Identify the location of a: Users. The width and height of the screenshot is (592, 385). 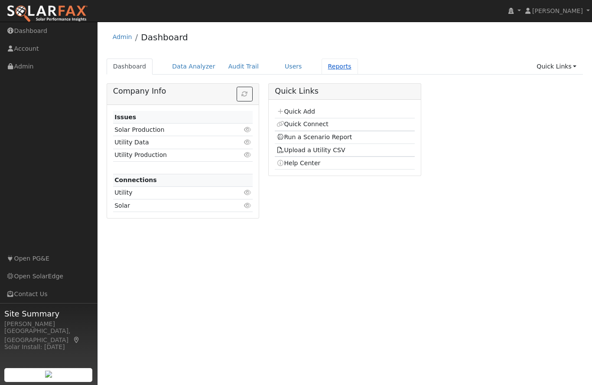
(293, 66).